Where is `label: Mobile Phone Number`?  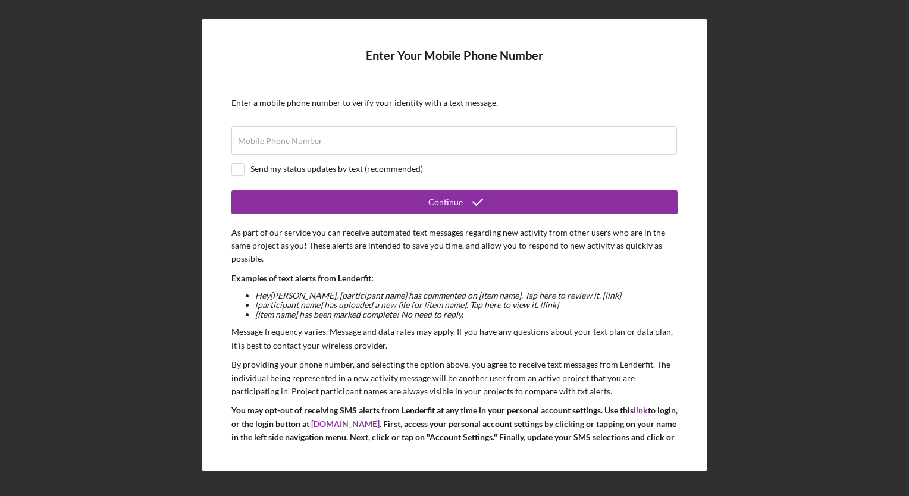
label: Mobile Phone Number is located at coordinates (280, 141).